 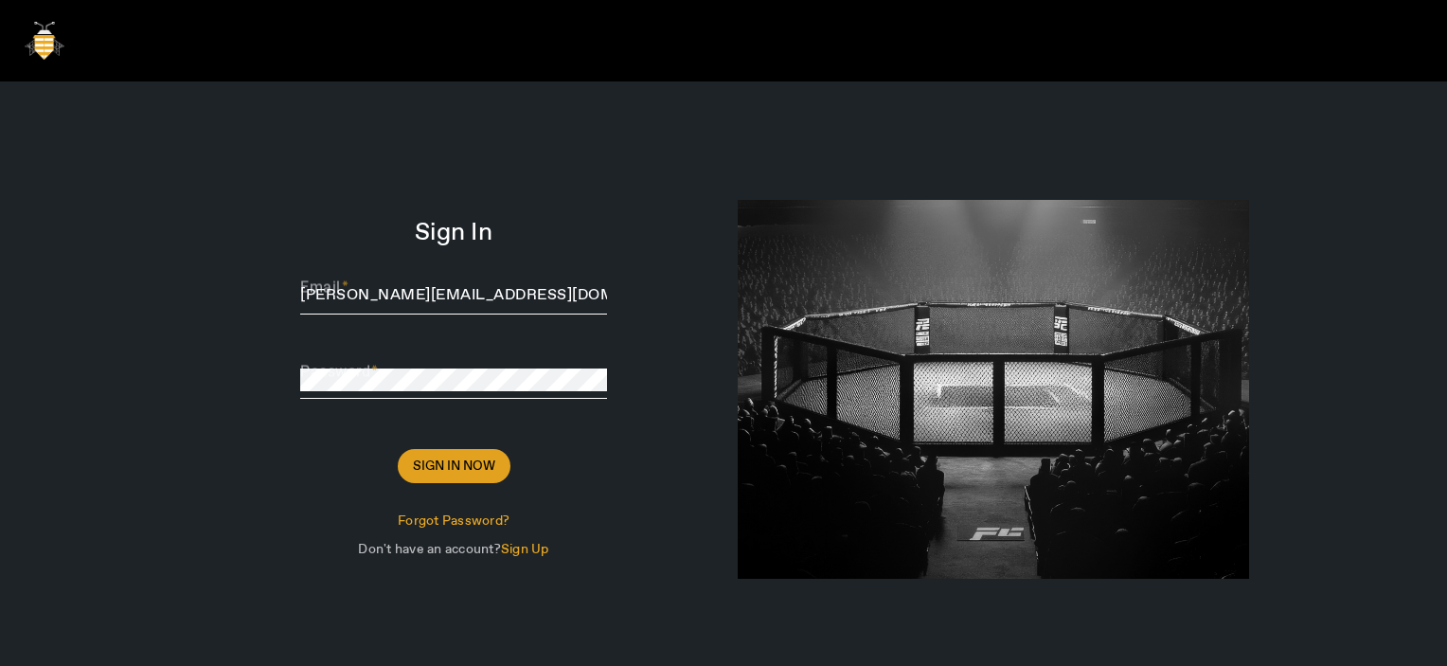 I want to click on mat-label: Password, so click(x=335, y=371).